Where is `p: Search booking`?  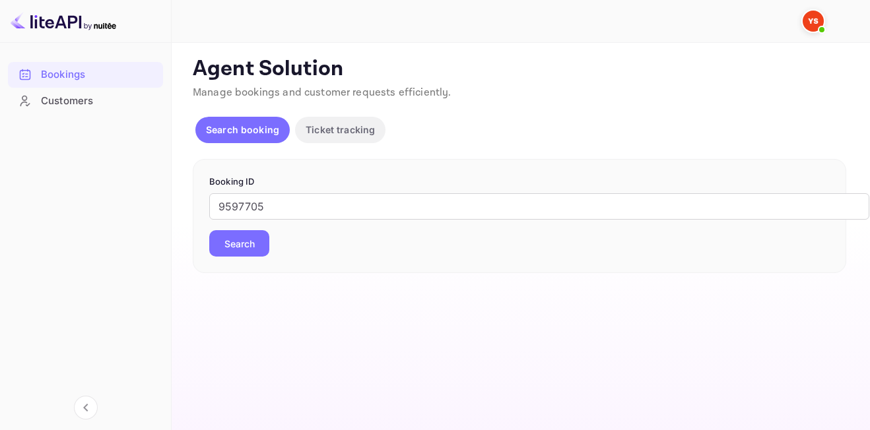
p: Search booking is located at coordinates (242, 129).